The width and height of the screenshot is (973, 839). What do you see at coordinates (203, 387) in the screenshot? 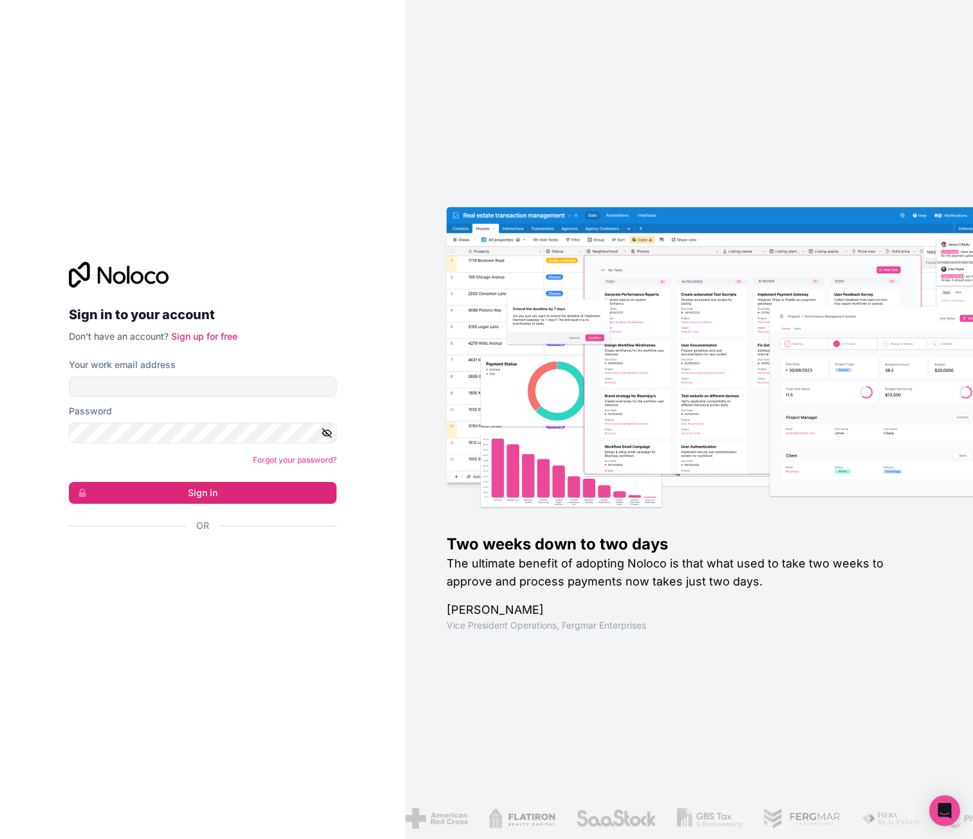
I see `input: Email address` at bounding box center [203, 387].